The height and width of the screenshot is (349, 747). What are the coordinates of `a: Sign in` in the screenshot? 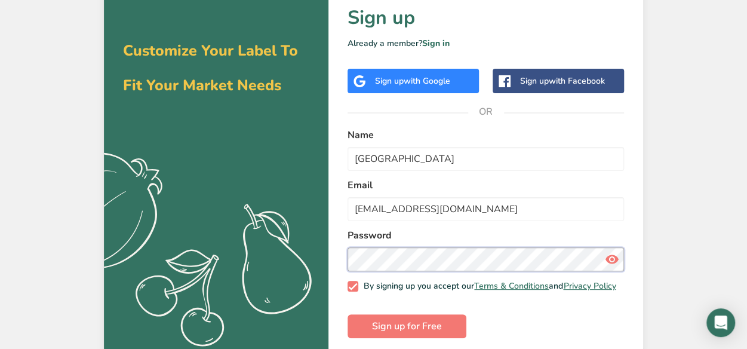 It's located at (436, 43).